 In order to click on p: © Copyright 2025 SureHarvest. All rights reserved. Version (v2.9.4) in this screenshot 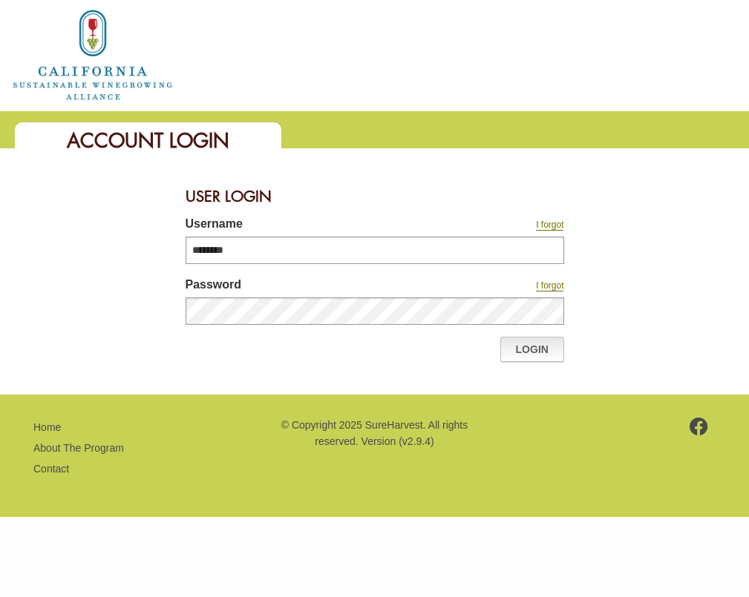, I will do `click(374, 433)`.